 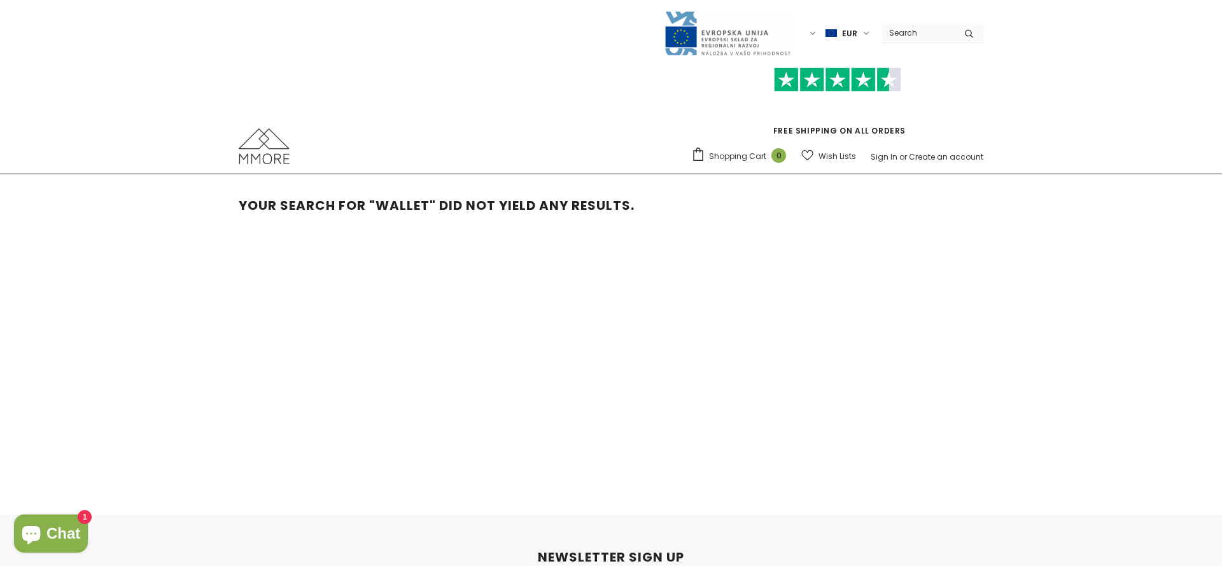 What do you see at coordinates (903, 157) in the screenshot?
I see `span: or` at bounding box center [903, 157].